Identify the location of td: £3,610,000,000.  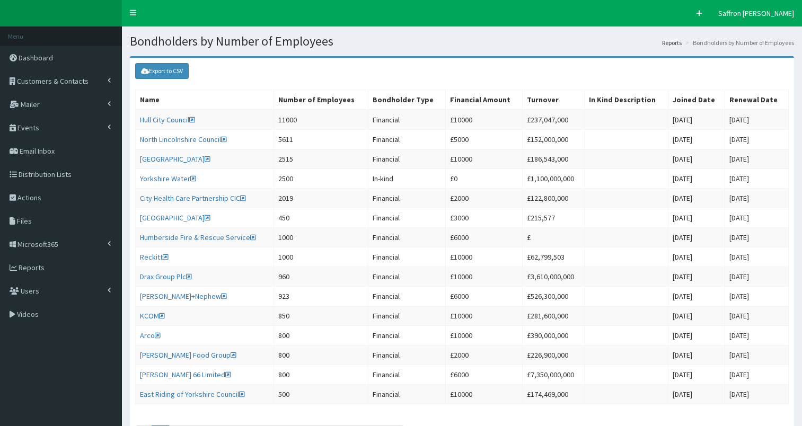
(553, 277).